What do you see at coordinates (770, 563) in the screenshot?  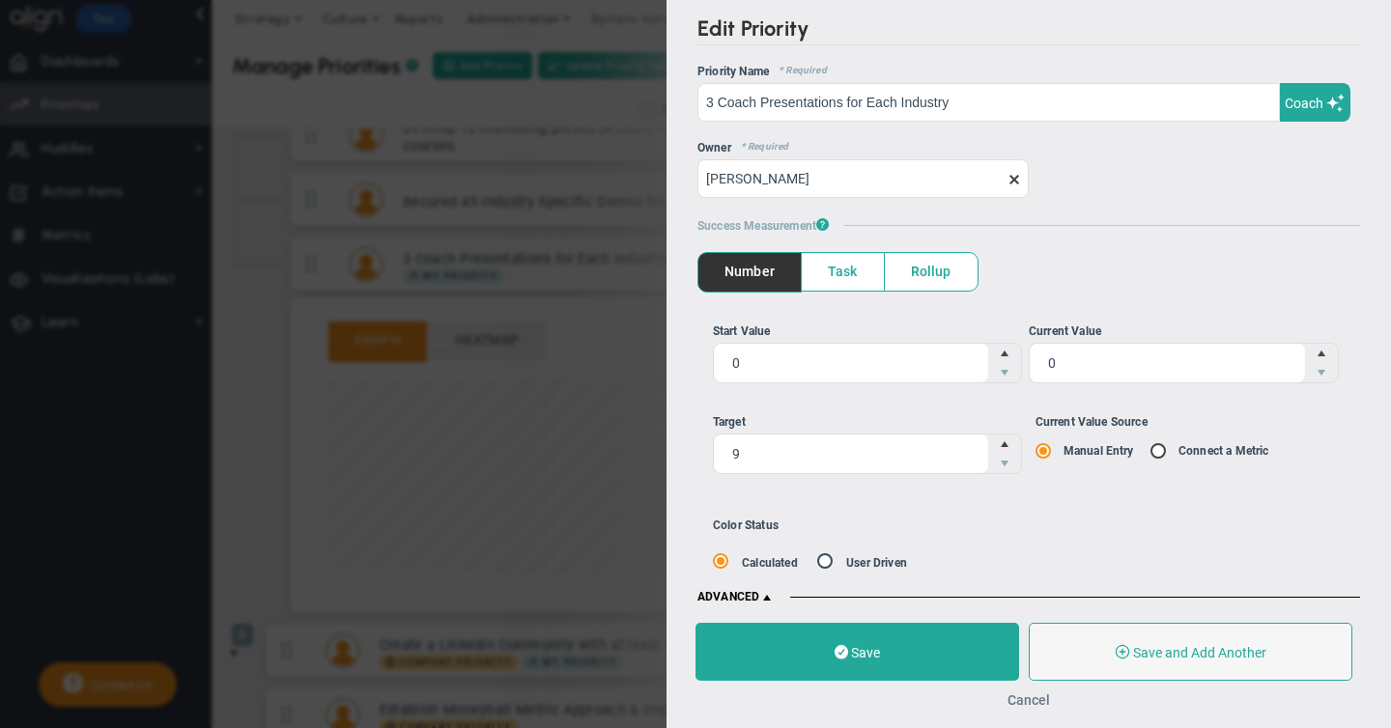 I see `label: Calculated` at bounding box center [770, 563].